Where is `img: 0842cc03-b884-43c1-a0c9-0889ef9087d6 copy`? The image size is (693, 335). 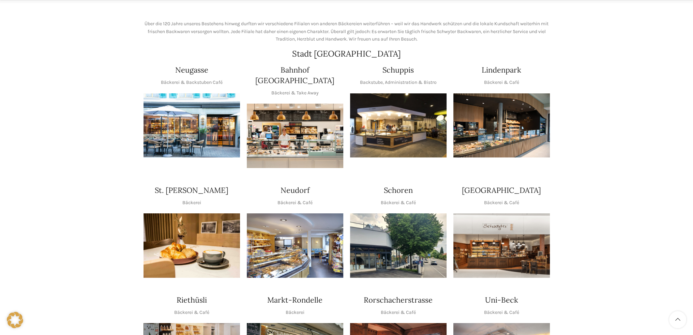 img: 0842cc03-b884-43c1-a0c9-0889ef9087d6 copy is located at coordinates (398, 246).